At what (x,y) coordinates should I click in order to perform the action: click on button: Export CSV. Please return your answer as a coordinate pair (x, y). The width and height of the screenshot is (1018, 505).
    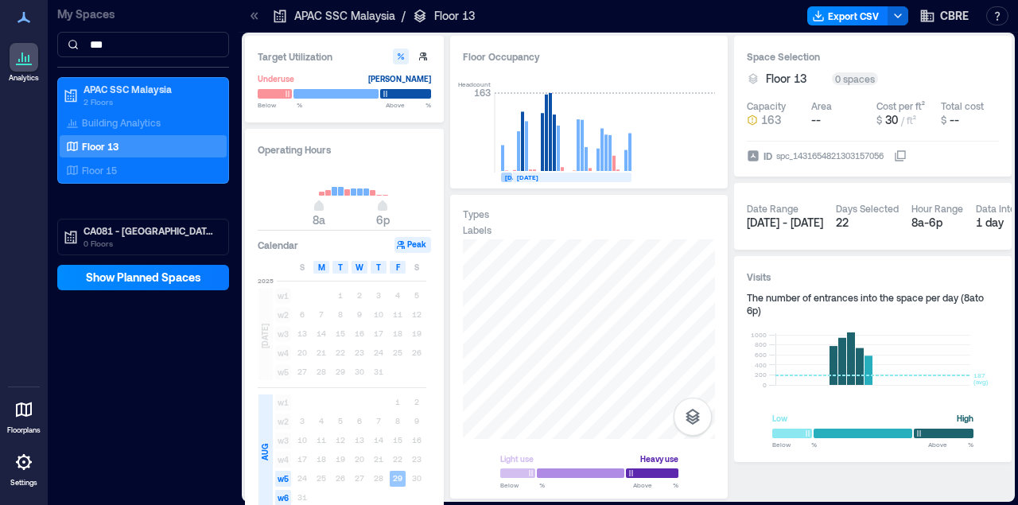
    Looking at the image, I should click on (848, 16).